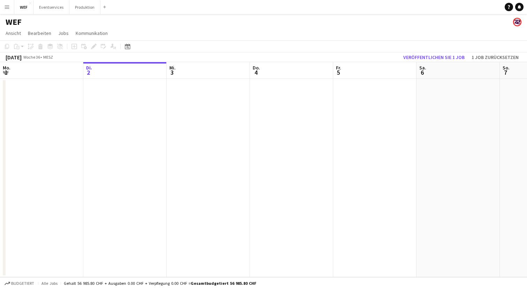 The height and width of the screenshot is (289, 527). What do you see at coordinates (256, 72) in the screenshot?
I see `span: 4` at bounding box center [256, 72].